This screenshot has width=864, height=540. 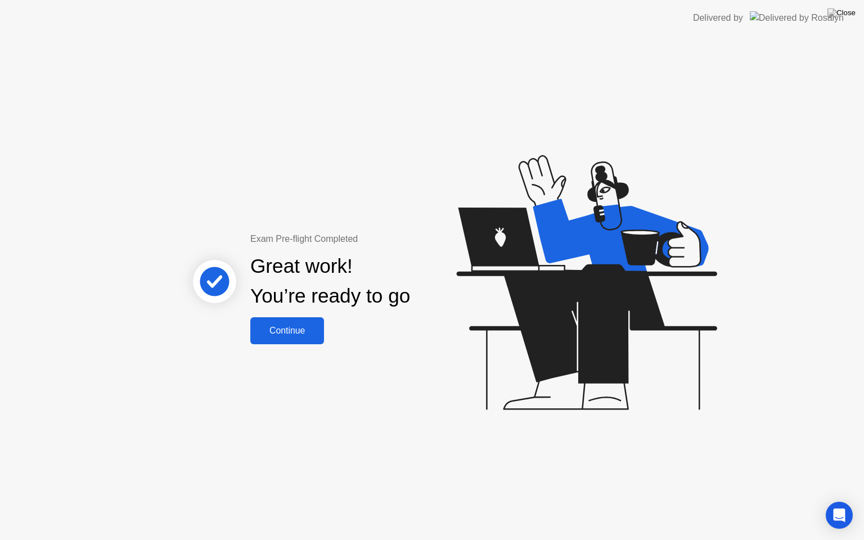 I want to click on button: Continue, so click(x=287, y=331).